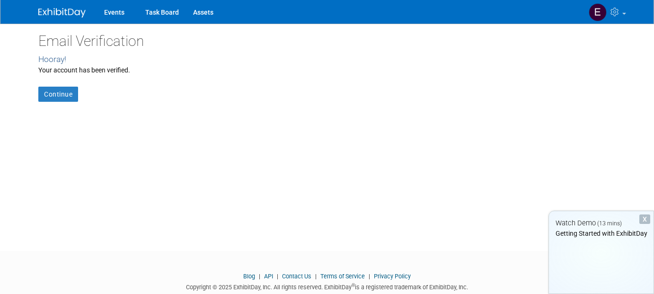  Describe the element at coordinates (58, 94) in the screenshot. I see `a: Continue` at that location.